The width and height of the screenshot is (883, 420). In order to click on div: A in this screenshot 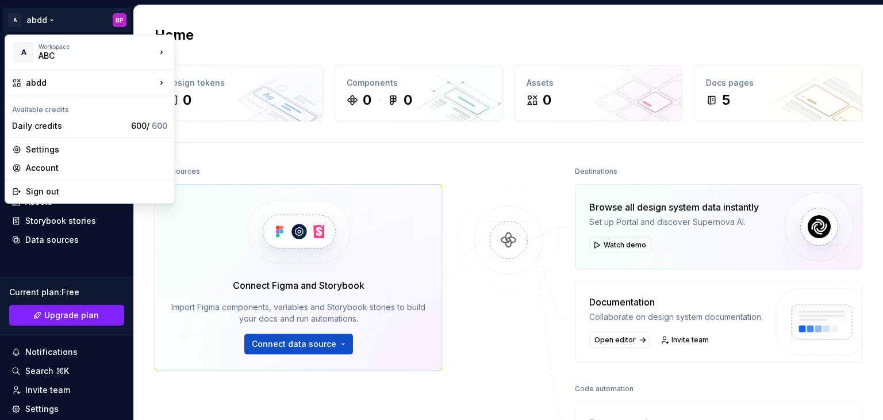, I will do `click(24, 52)`.